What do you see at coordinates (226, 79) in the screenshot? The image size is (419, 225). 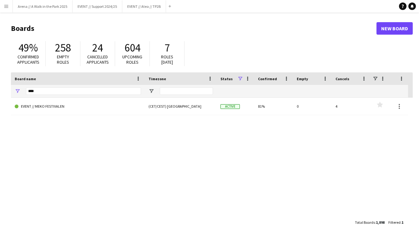 I see `span: Status` at bounding box center [226, 79].